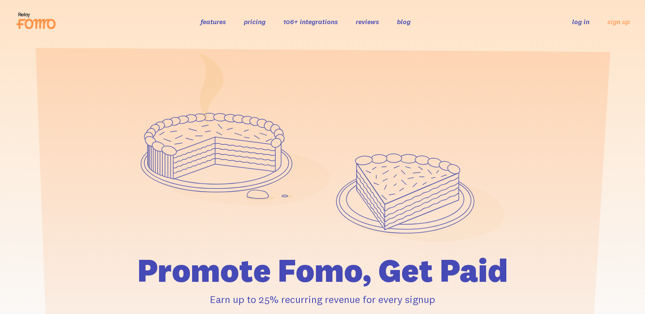 This screenshot has width=645, height=314. What do you see at coordinates (580, 22) in the screenshot?
I see `a: log in` at bounding box center [580, 22].